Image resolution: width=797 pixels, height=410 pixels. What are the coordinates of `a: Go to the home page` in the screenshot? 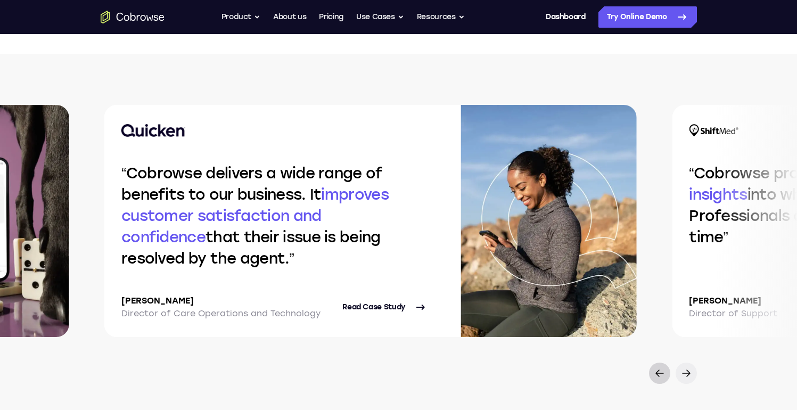 It's located at (133, 17).